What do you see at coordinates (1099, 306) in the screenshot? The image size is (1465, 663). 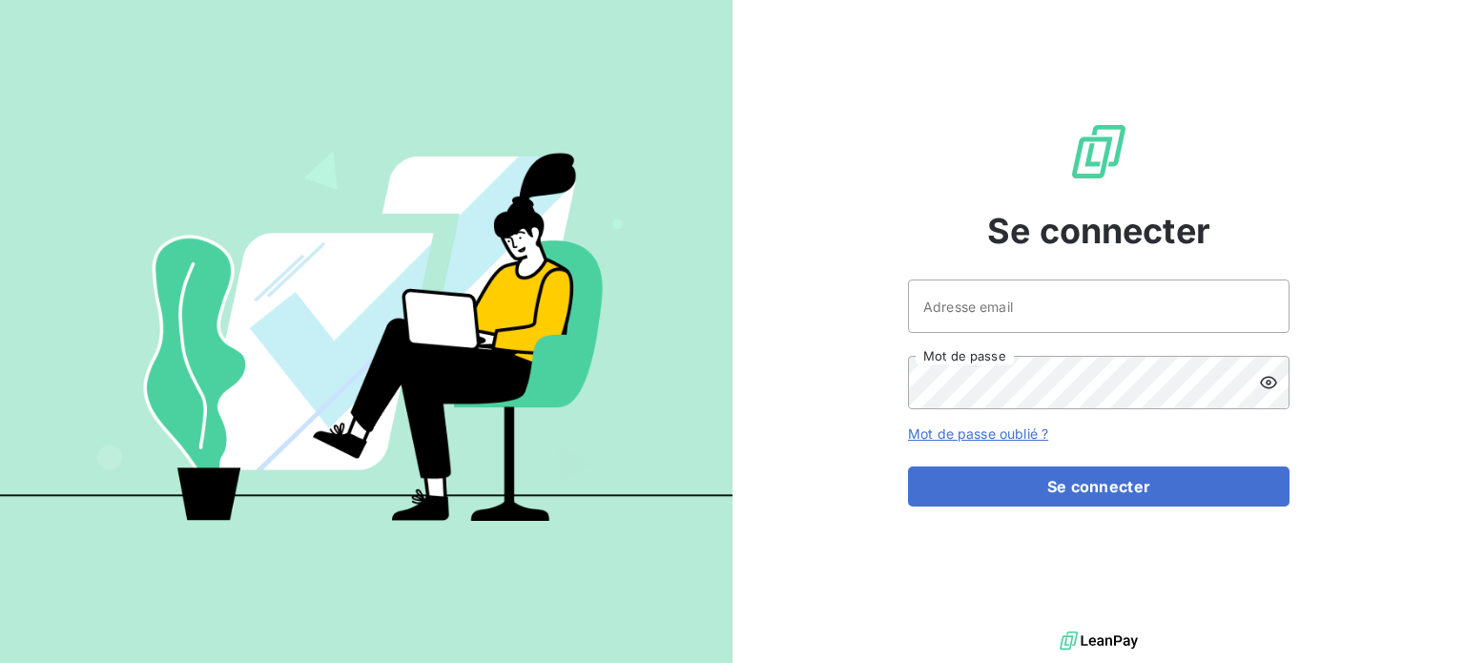 I see `input: placeholder` at bounding box center [1099, 306].